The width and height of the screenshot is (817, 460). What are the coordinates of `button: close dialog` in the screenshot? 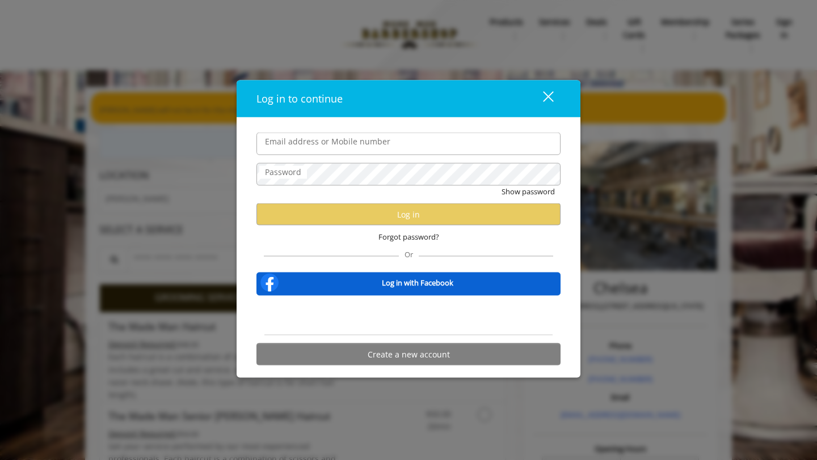 It's located at (541, 99).